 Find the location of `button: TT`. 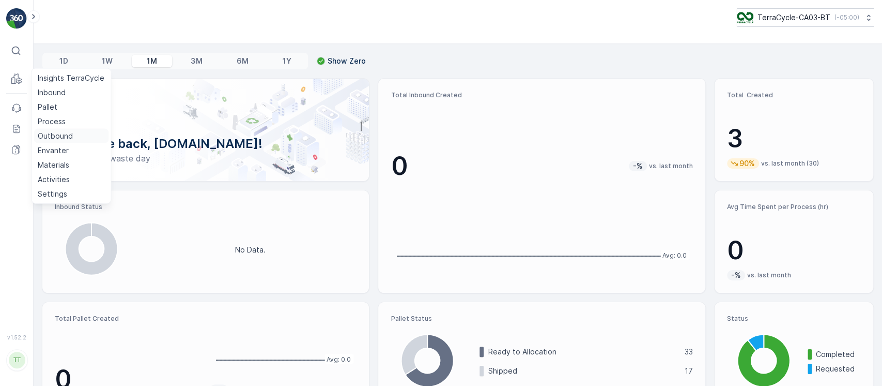

button: TT is located at coordinates (17, 360).